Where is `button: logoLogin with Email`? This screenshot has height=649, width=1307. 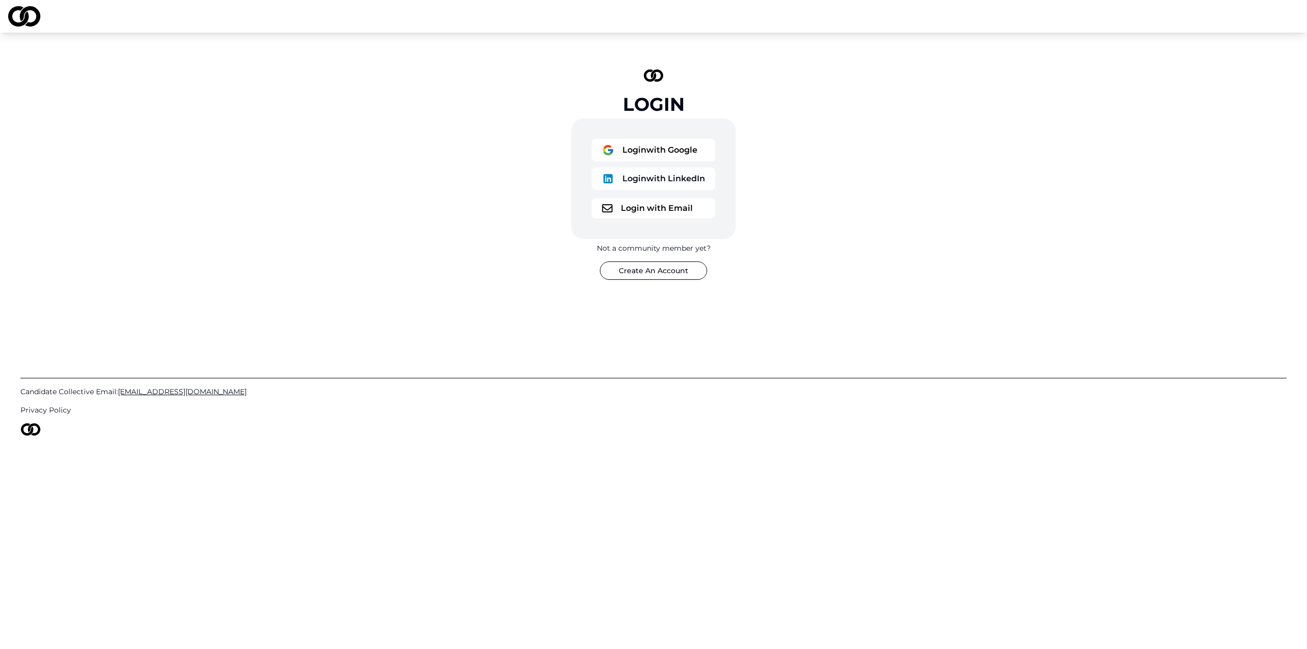 button: logoLogin with Email is located at coordinates (654, 208).